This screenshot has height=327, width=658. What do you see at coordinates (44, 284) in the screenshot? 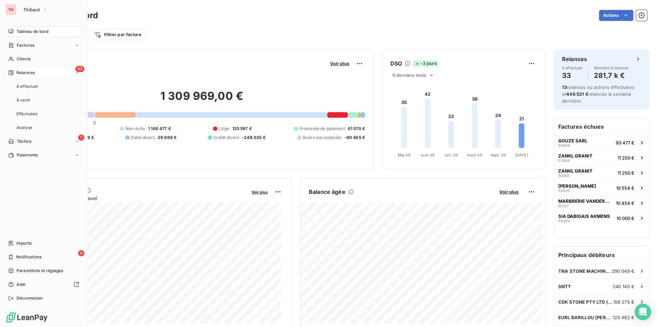
I see `a: Aide` at bounding box center [44, 284].